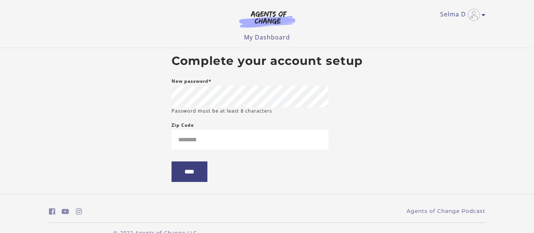  I want to click on h2: Complete your account setup, so click(267, 61).